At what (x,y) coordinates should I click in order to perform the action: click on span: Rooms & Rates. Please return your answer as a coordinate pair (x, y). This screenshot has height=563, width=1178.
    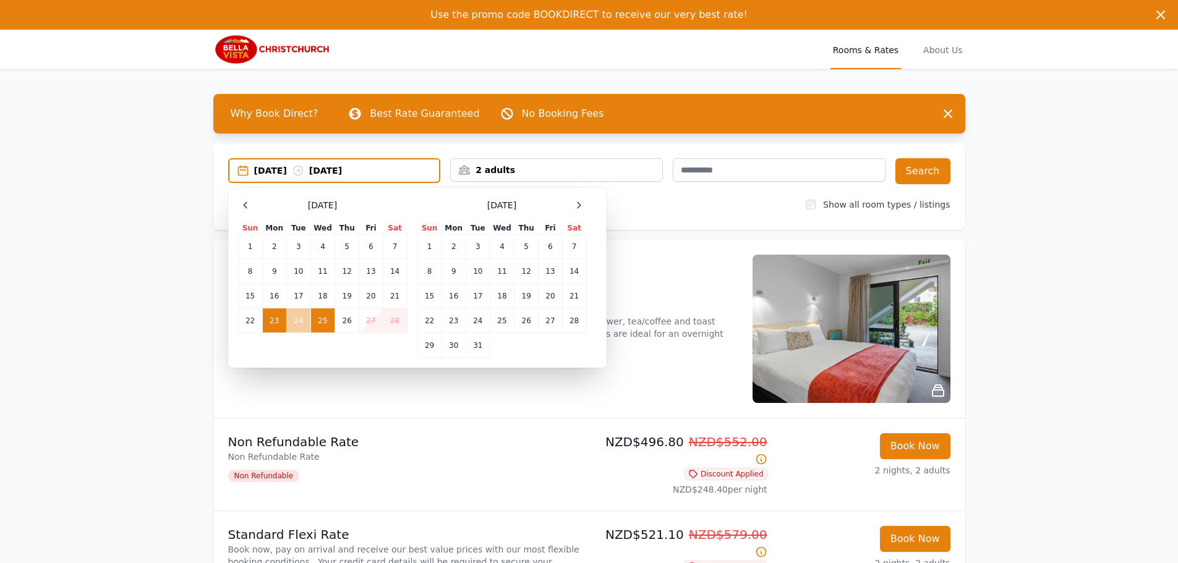
    Looking at the image, I should click on (866, 49).